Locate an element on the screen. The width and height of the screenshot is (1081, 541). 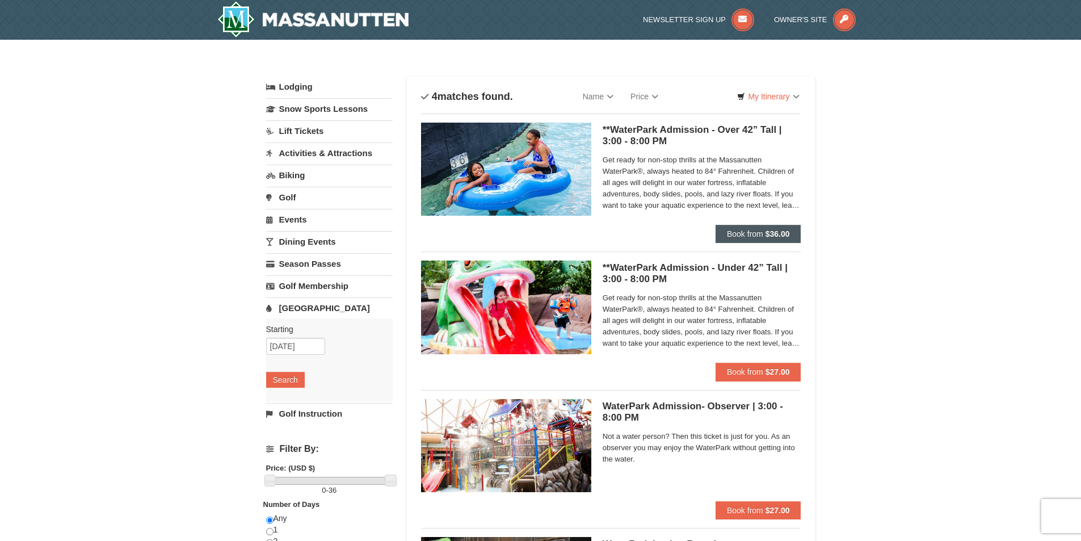
h5: **WaterPark Admission - Over 42” Tall | 3:00 - 8:00 PM is located at coordinates (702, 136).